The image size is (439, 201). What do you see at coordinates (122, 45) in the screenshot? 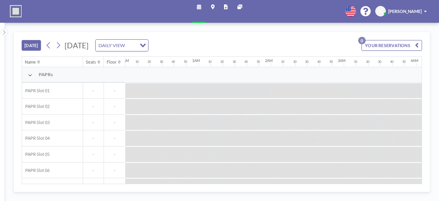
I see `div: Search for option` at bounding box center [122, 45].